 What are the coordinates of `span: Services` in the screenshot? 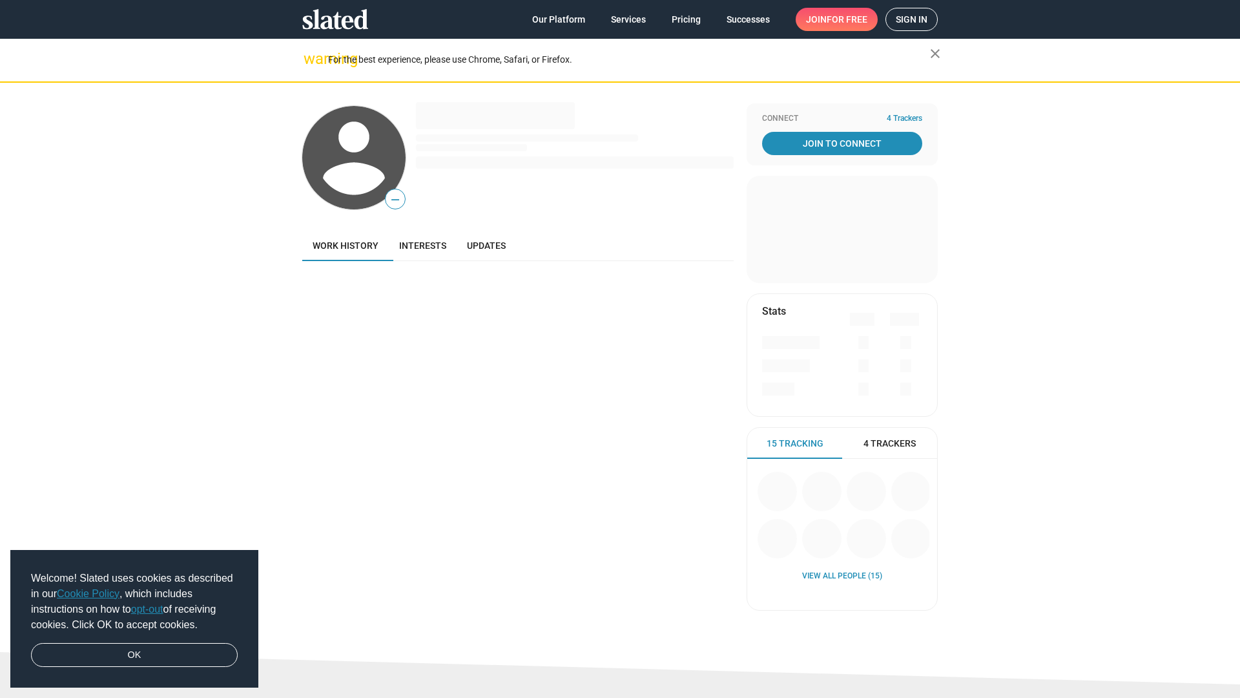 It's located at (628, 19).